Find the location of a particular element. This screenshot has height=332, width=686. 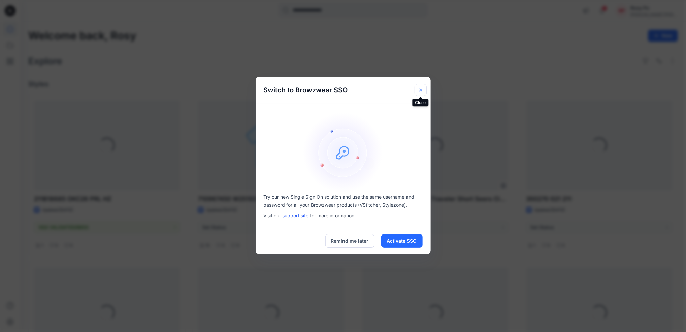

button: Close is located at coordinates (421, 90).